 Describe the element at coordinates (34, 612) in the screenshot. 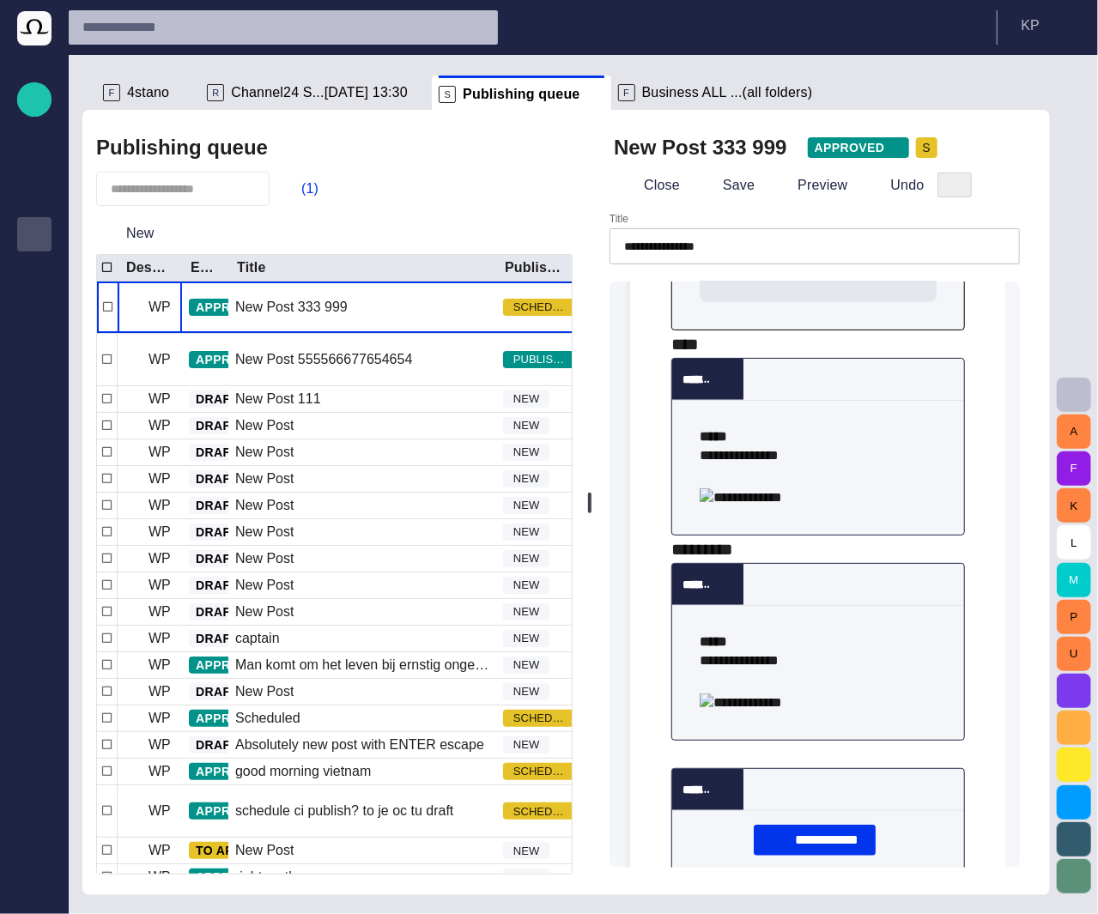

I see `span: Editorial Admin` at that location.